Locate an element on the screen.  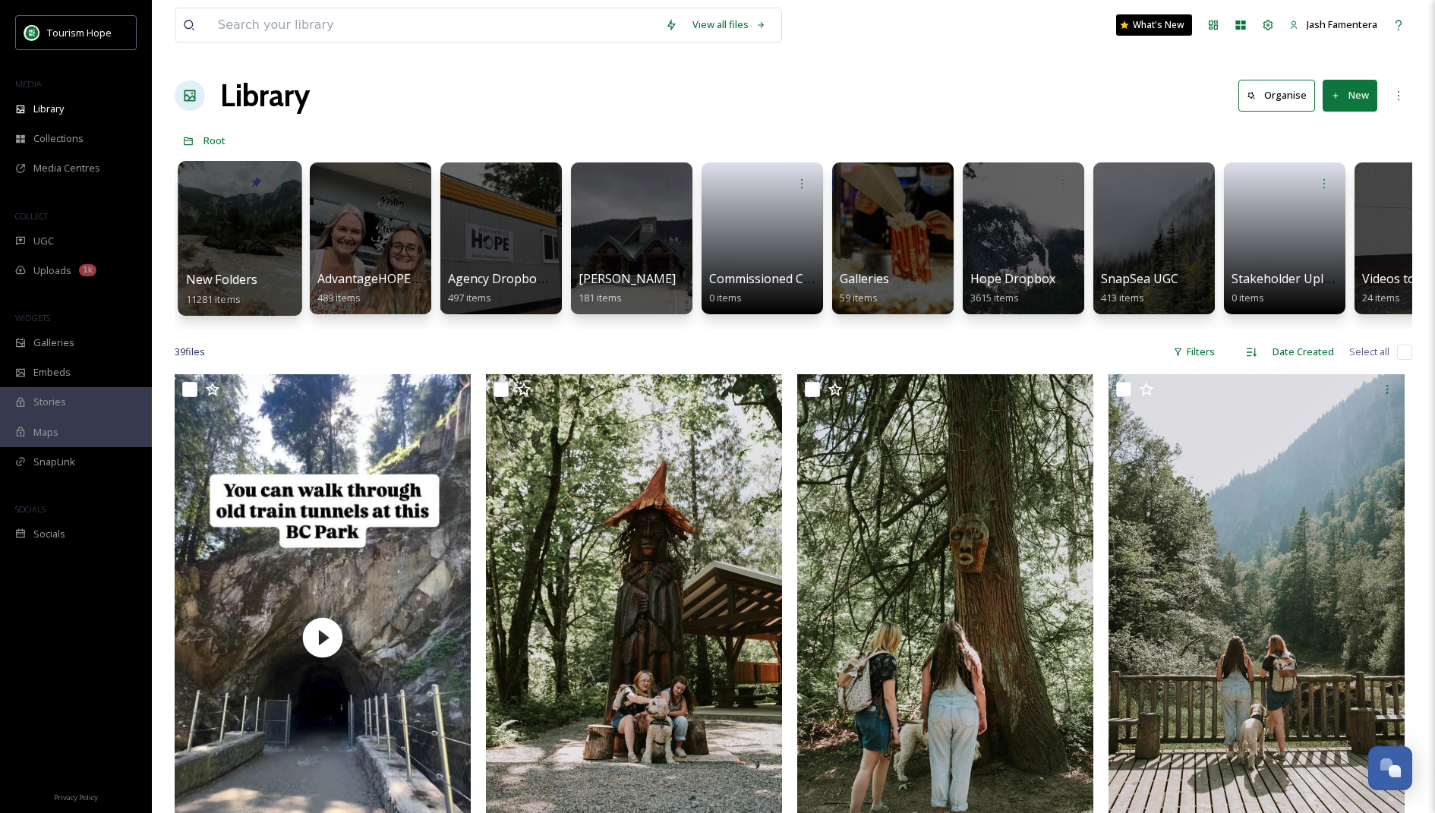
span: 489 items is located at coordinates (339, 298).